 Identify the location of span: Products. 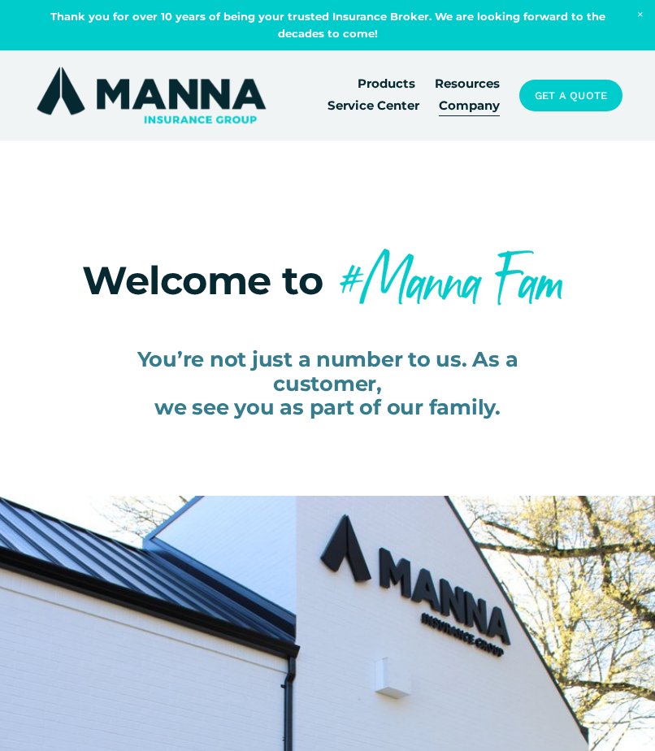
(386, 85).